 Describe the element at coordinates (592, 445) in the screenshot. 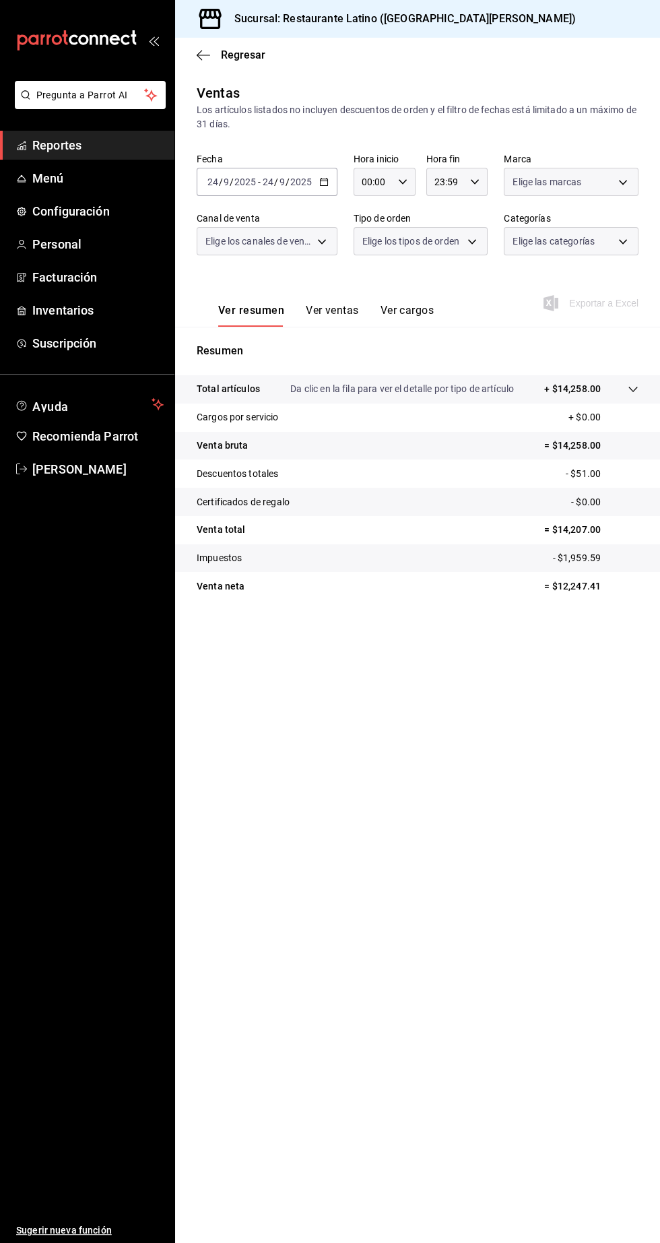

I see `p: = $14,258.00` at that location.